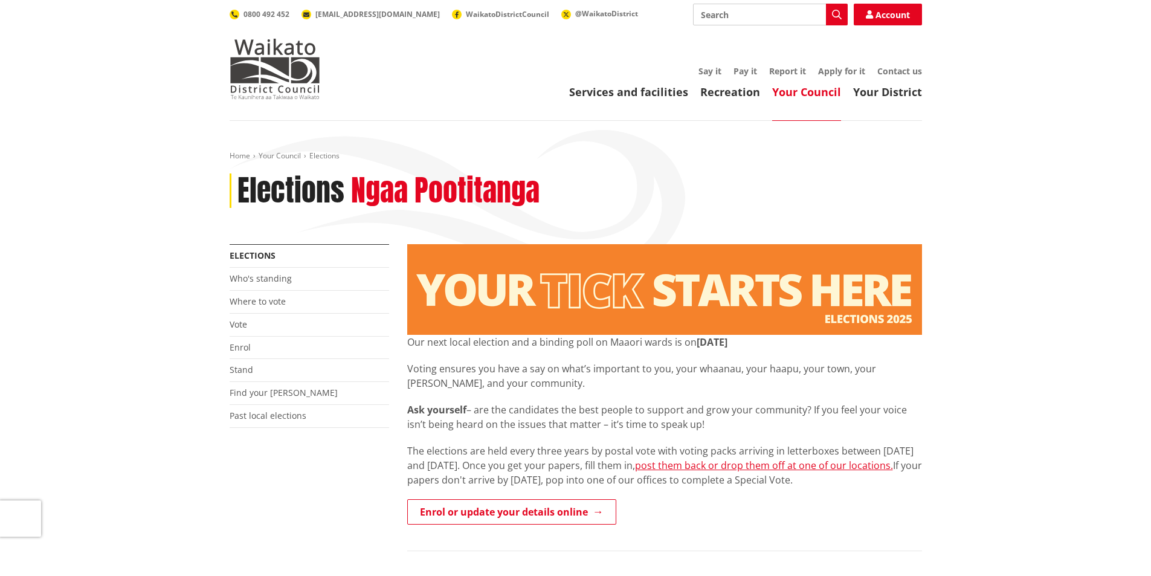 The width and height of the screenshot is (1151, 576). What do you see at coordinates (241, 369) in the screenshot?
I see `a: Stand` at bounding box center [241, 369].